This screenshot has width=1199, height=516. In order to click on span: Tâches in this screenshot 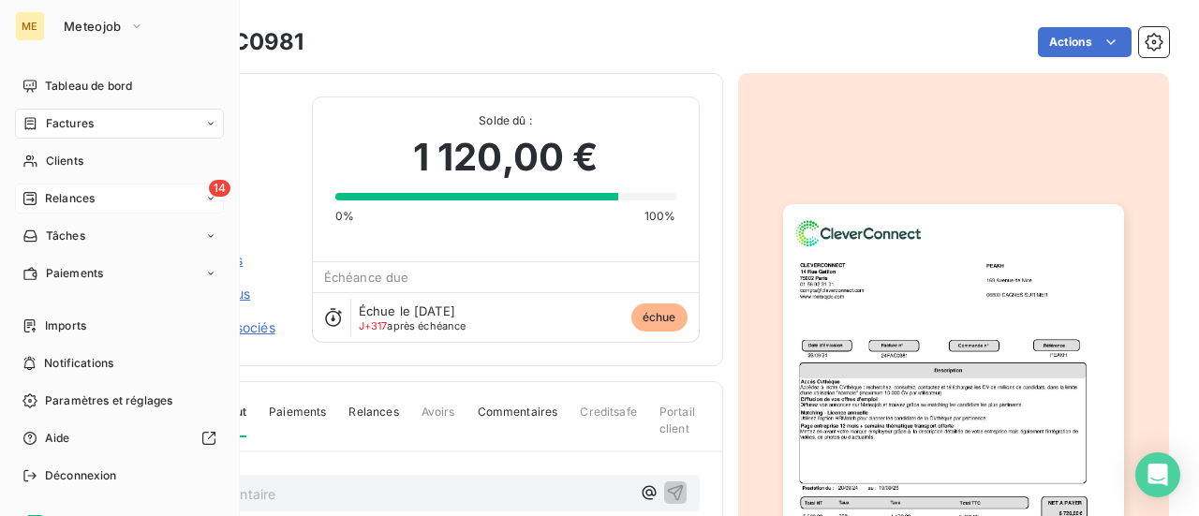, I will do `click(66, 236)`.